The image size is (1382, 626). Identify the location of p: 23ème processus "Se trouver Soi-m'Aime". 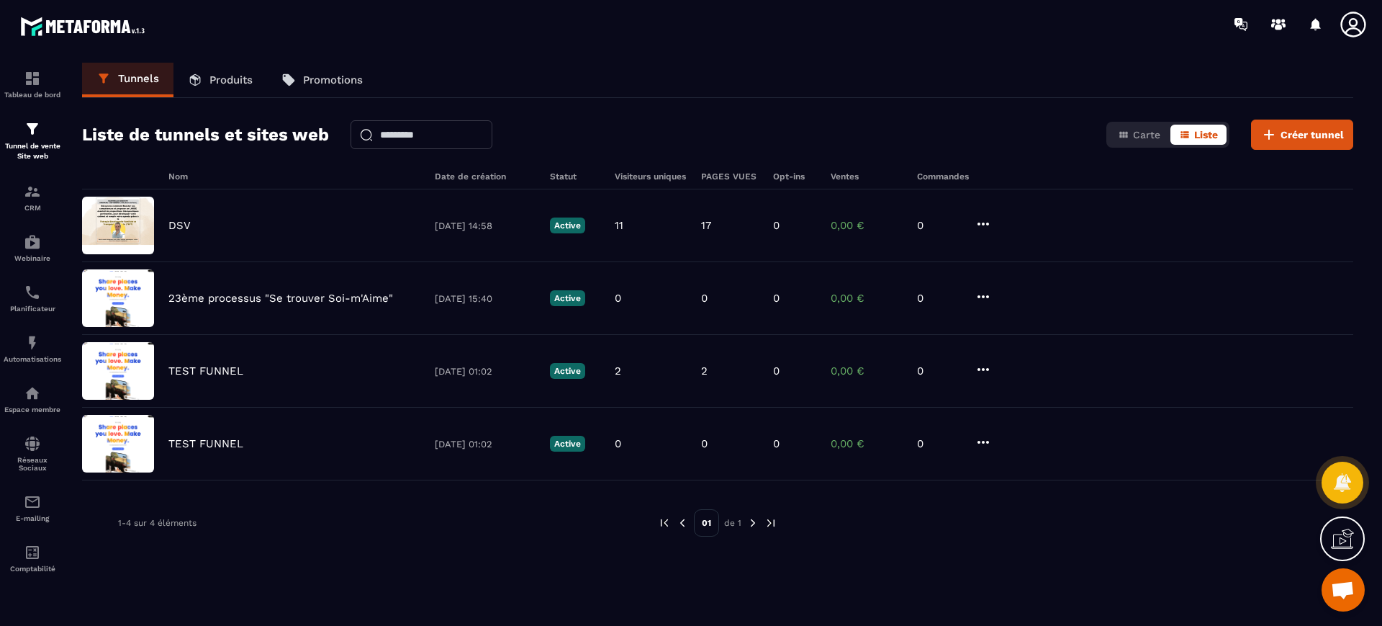
(281, 298).